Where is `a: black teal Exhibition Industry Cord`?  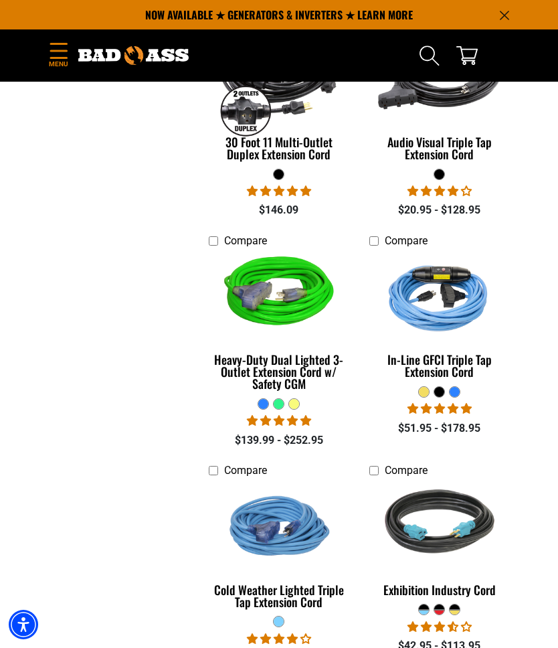
a: black teal Exhibition Industry Cord is located at coordinates (440, 543).